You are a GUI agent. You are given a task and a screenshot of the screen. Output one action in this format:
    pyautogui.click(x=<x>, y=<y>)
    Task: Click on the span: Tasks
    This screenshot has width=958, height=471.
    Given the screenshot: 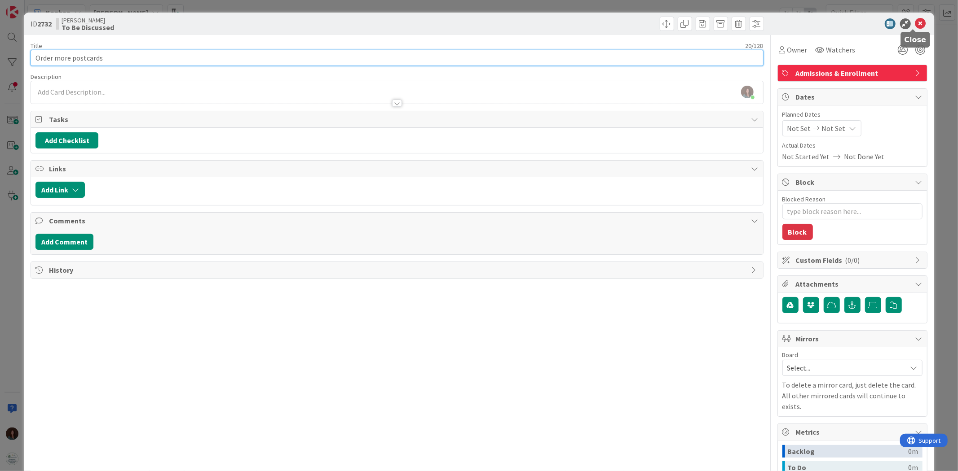 What is the action you would take?
    pyautogui.click(x=397, y=119)
    